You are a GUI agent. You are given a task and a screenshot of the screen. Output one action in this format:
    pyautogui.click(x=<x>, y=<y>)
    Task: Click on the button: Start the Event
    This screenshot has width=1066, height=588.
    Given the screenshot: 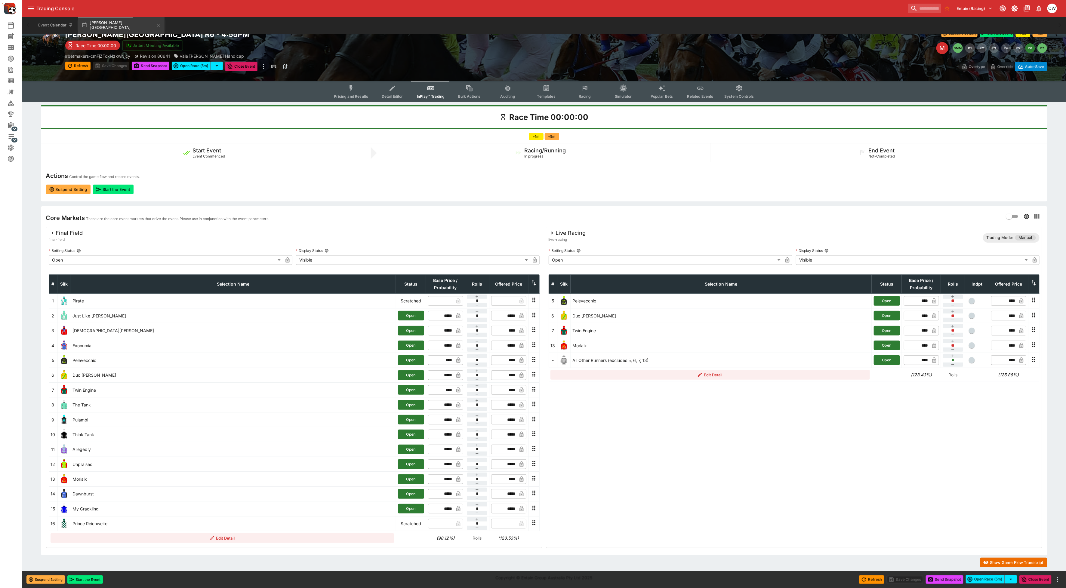 What is the action you would take?
    pyautogui.click(x=85, y=580)
    